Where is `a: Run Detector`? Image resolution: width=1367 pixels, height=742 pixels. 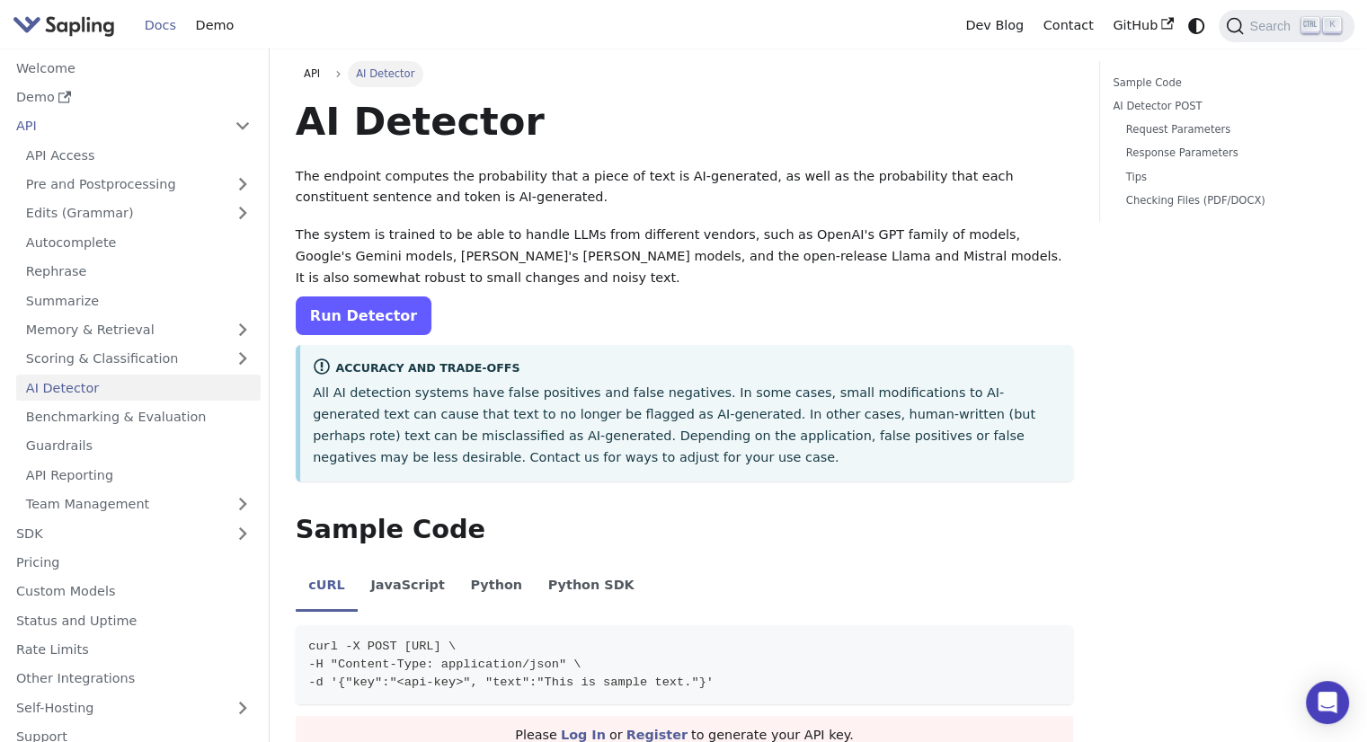
a: Run Detector is located at coordinates (363, 315).